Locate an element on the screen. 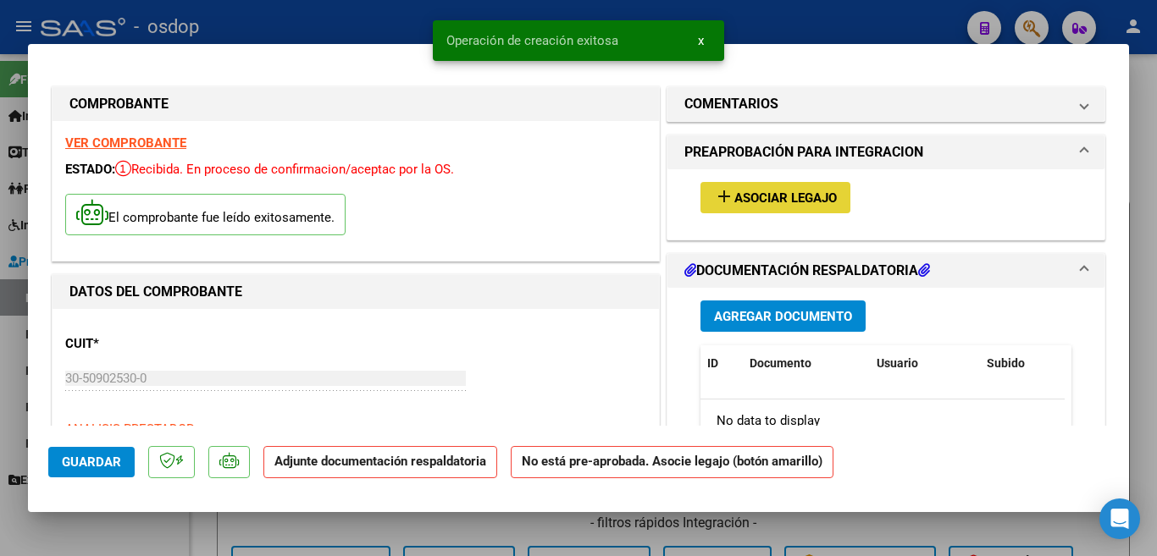  span: ESTADO: is located at coordinates (90, 169).